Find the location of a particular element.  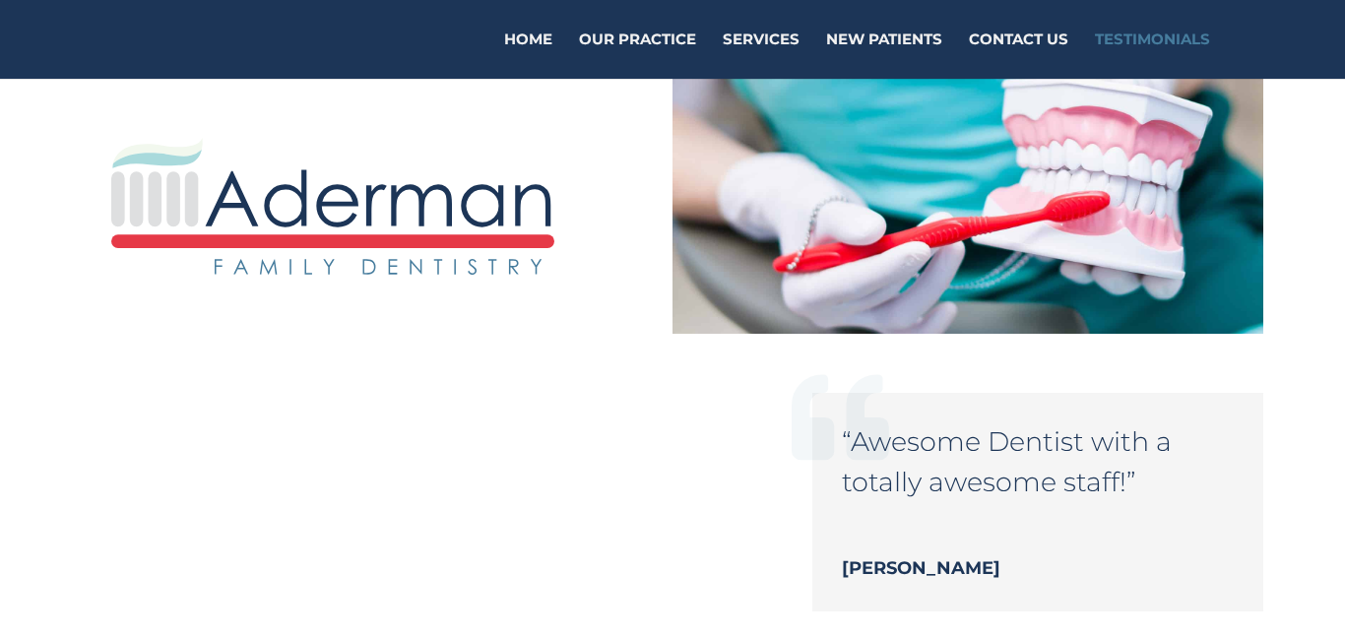

p: “Awesome Dentist with a totally awesome staff!” is located at coordinates (1038, 476).